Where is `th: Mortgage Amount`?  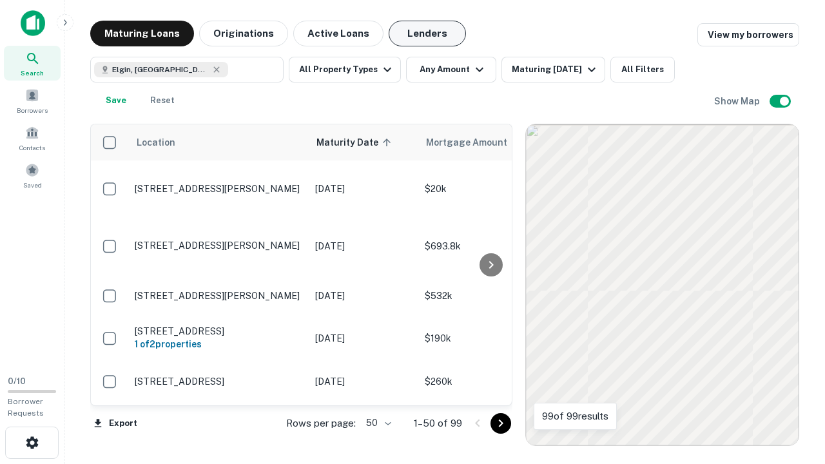 th: Mortgage Amount is located at coordinates (489, 142).